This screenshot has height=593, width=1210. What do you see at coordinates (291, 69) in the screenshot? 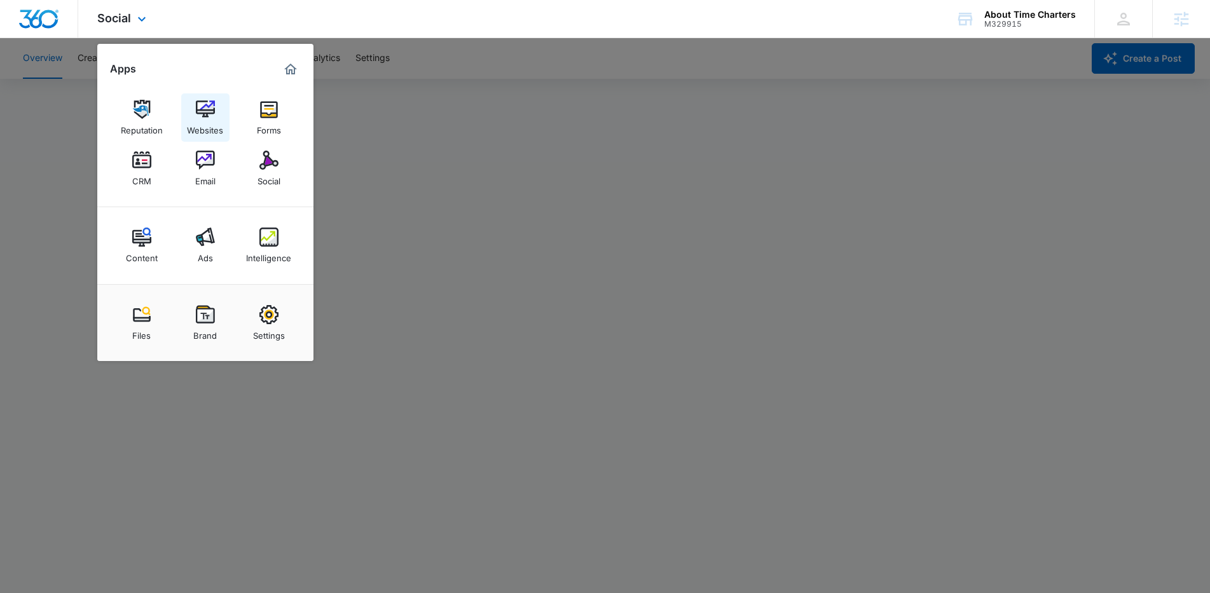
I see `a: Marketing 360® Dashboard` at bounding box center [291, 69].